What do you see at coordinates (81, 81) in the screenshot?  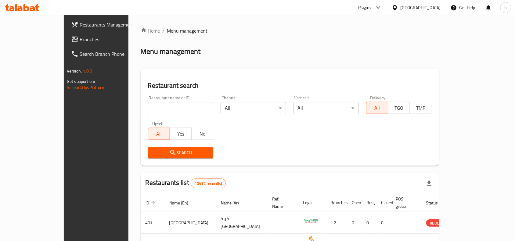 I see `span: Get support on:` at bounding box center [81, 81].